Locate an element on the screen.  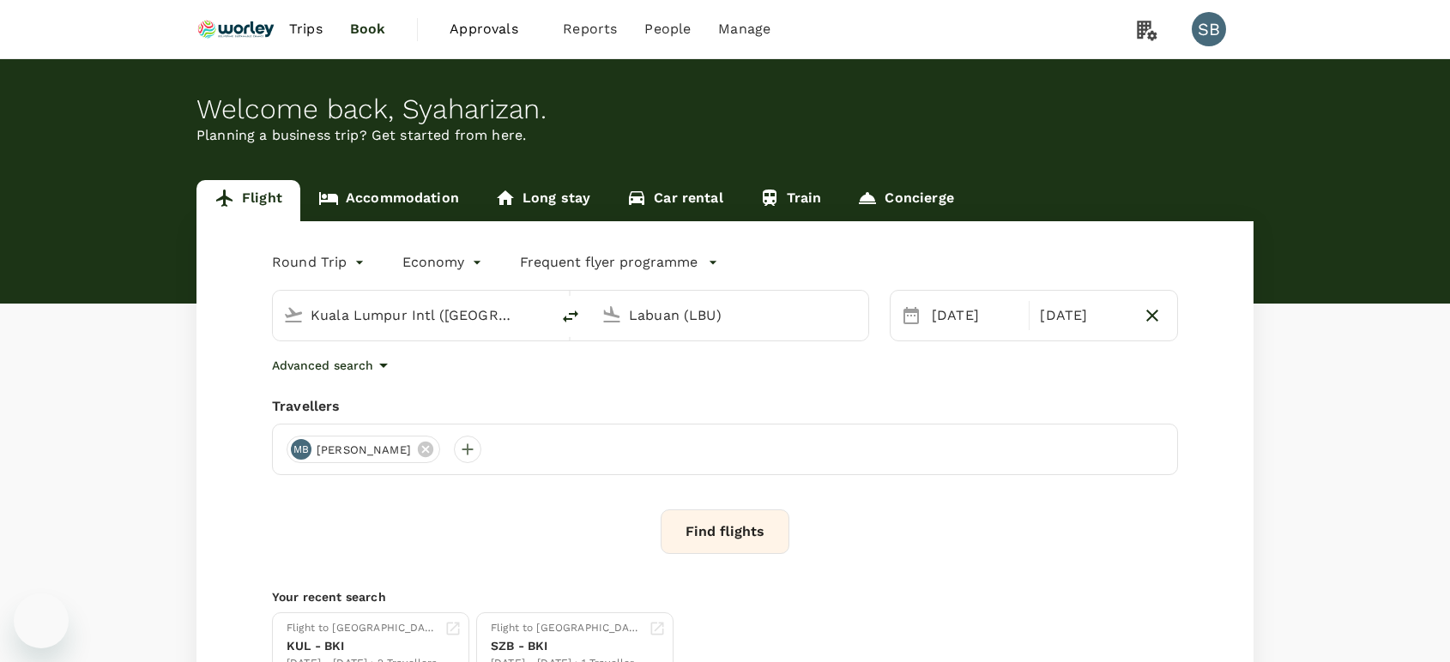
div: SZB - BKI is located at coordinates (566, 646).